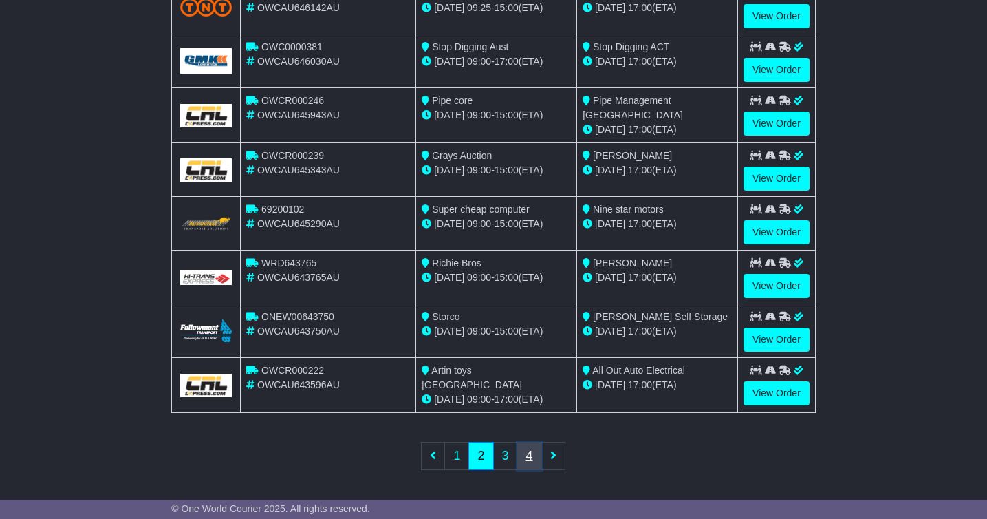 The width and height of the screenshot is (987, 519). What do you see at coordinates (638, 370) in the screenshot?
I see `span: All Out Auto Electrical` at bounding box center [638, 370].